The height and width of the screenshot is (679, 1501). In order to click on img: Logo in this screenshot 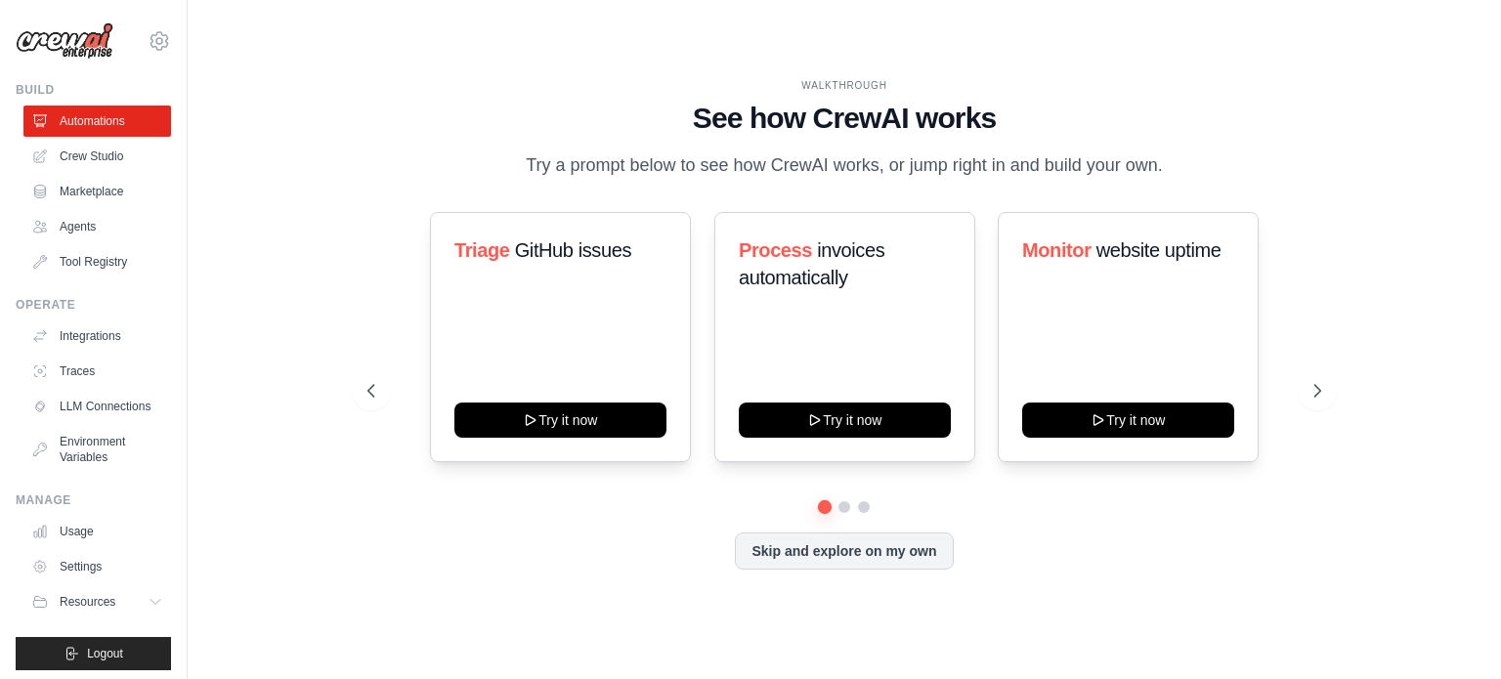, I will do `click(64, 41)`.